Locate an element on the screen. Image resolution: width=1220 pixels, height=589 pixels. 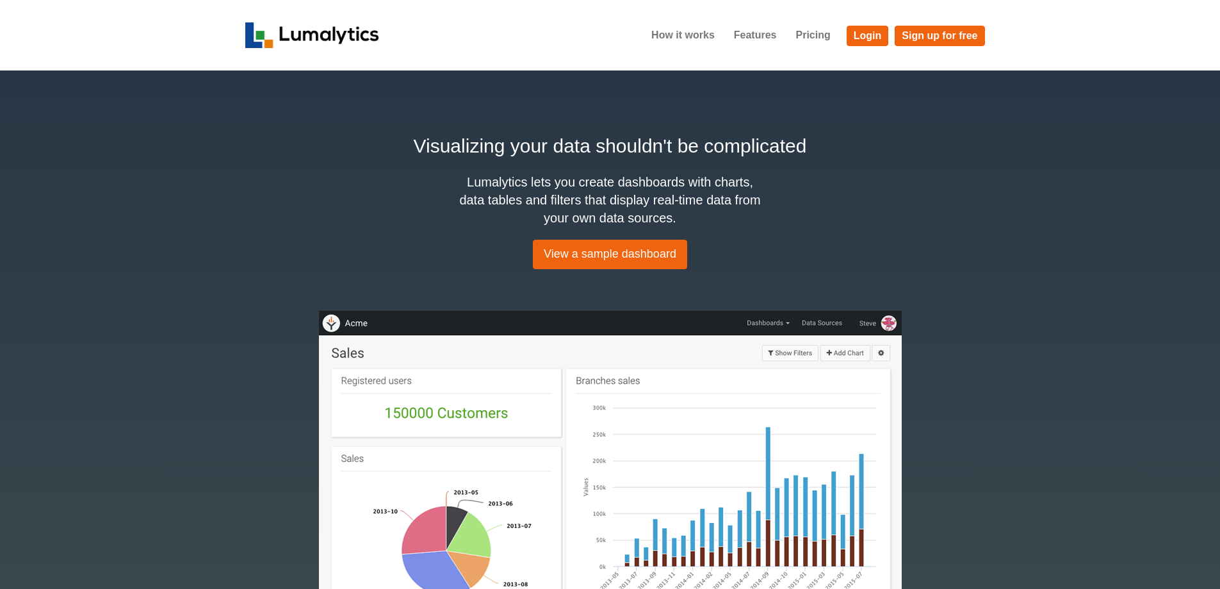
a: How it works is located at coordinates (683, 35).